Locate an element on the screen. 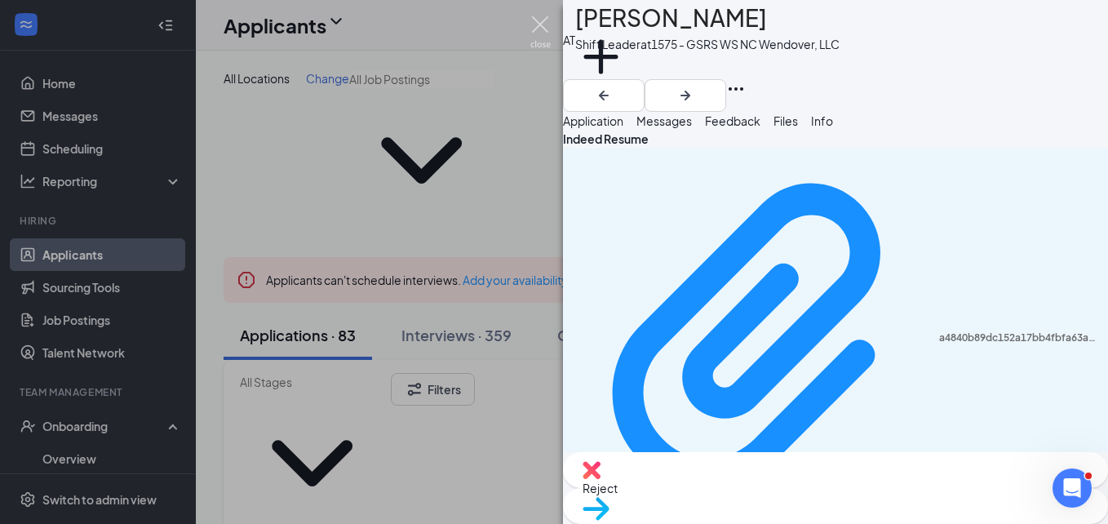  span: Reject is located at coordinates (835, 488).